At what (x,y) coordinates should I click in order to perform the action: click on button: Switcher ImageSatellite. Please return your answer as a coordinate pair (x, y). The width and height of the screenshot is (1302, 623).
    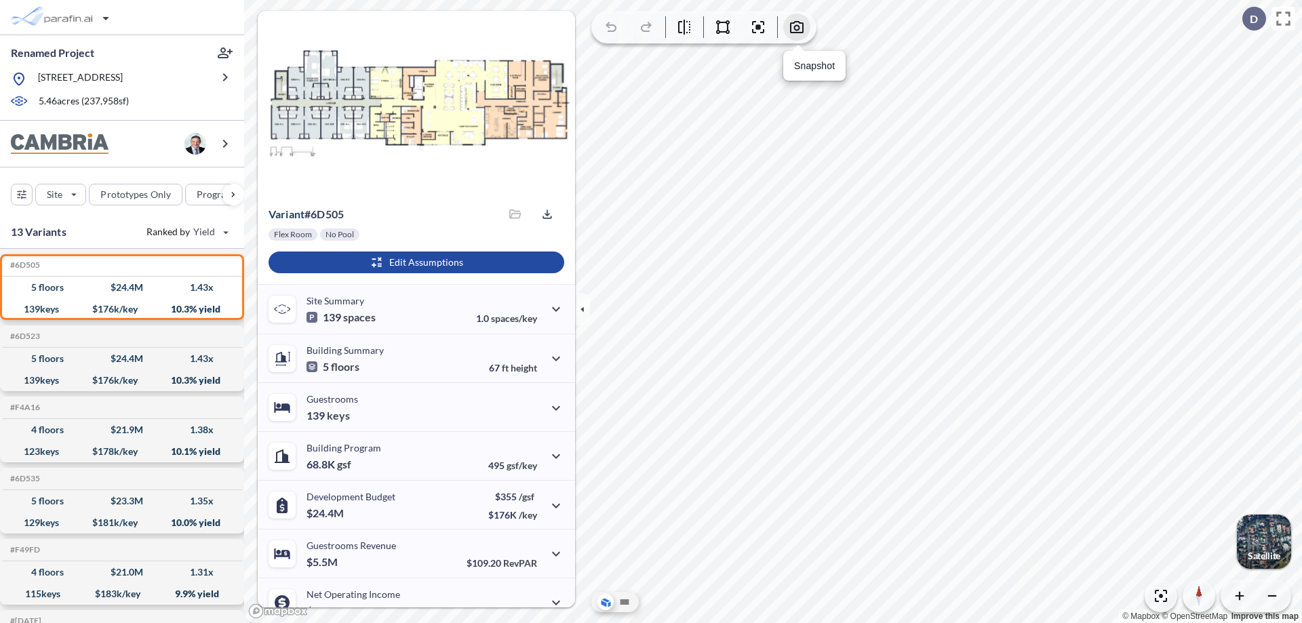
    Looking at the image, I should click on (1264, 542).